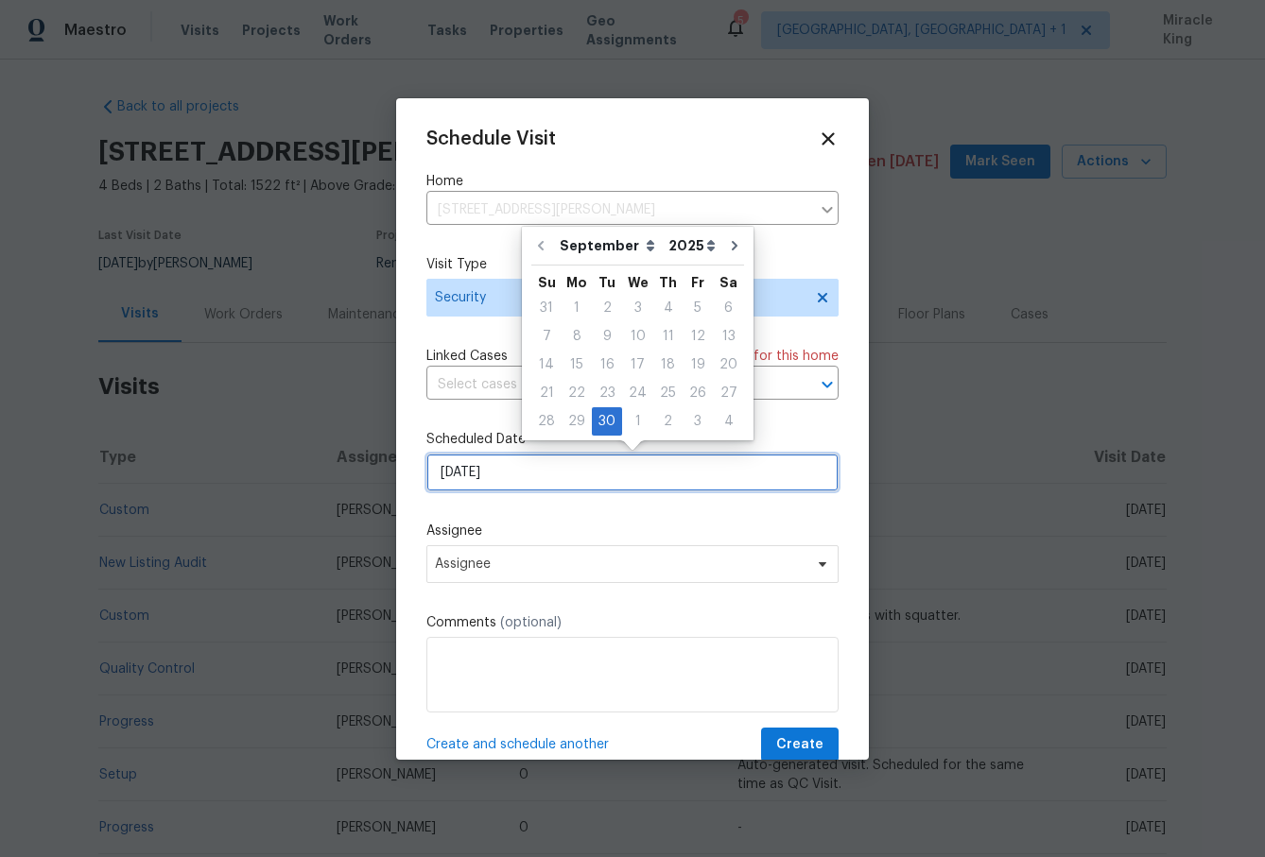 The width and height of the screenshot is (1265, 857). Describe the element at coordinates (728, 283) in the screenshot. I see `abbr: Saturday` at that location.